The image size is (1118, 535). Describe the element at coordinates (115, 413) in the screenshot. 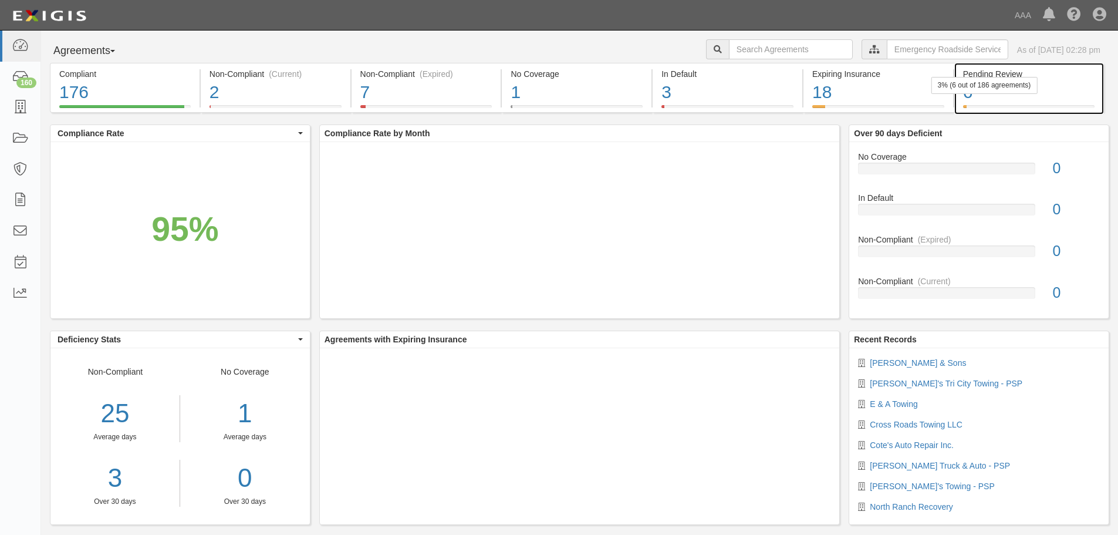

I see `div: 25` at that location.